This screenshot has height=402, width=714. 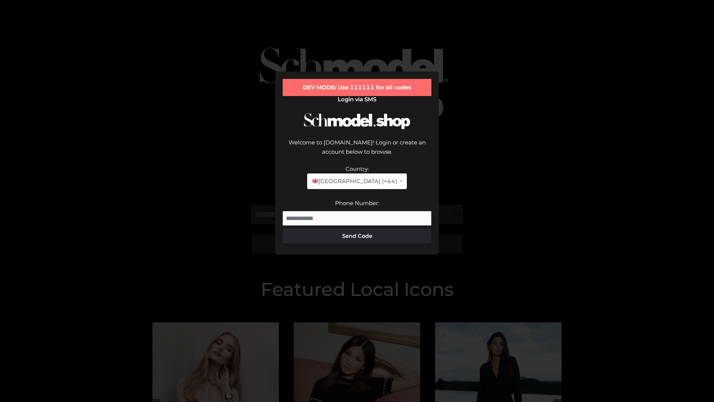 What do you see at coordinates (357, 203) in the screenshot?
I see `label: Phone Number:` at bounding box center [357, 203].